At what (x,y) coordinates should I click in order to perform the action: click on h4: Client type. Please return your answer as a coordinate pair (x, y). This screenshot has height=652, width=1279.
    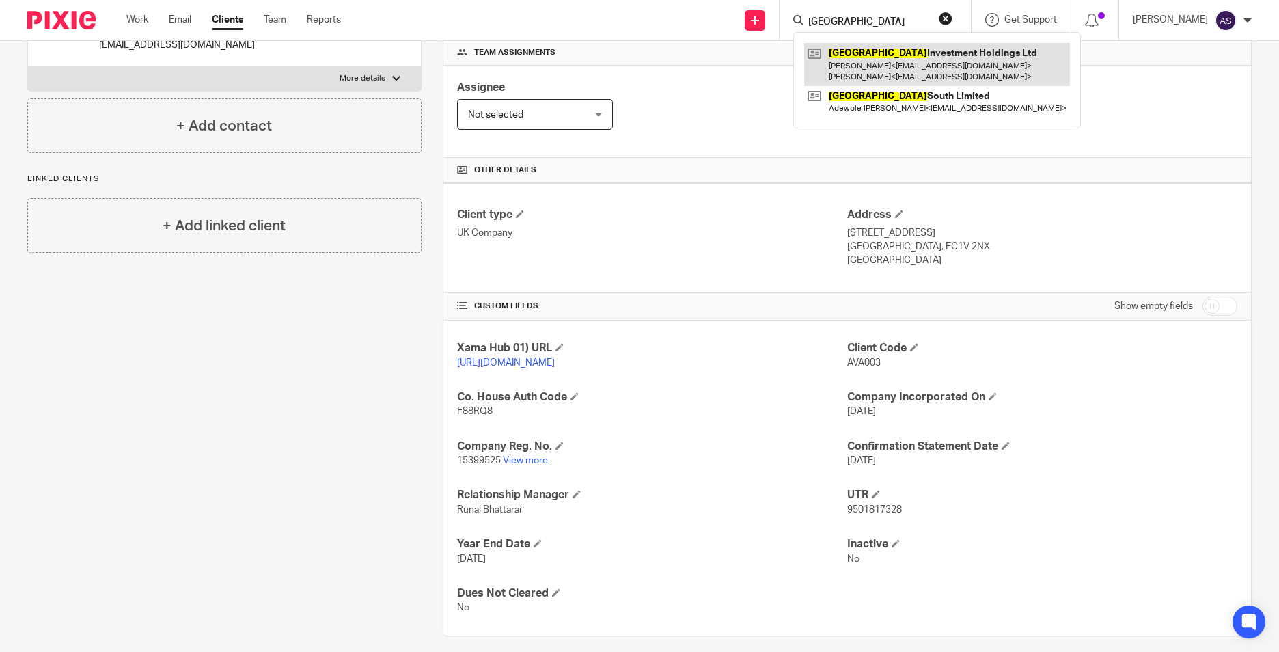
    Looking at the image, I should click on (652, 215).